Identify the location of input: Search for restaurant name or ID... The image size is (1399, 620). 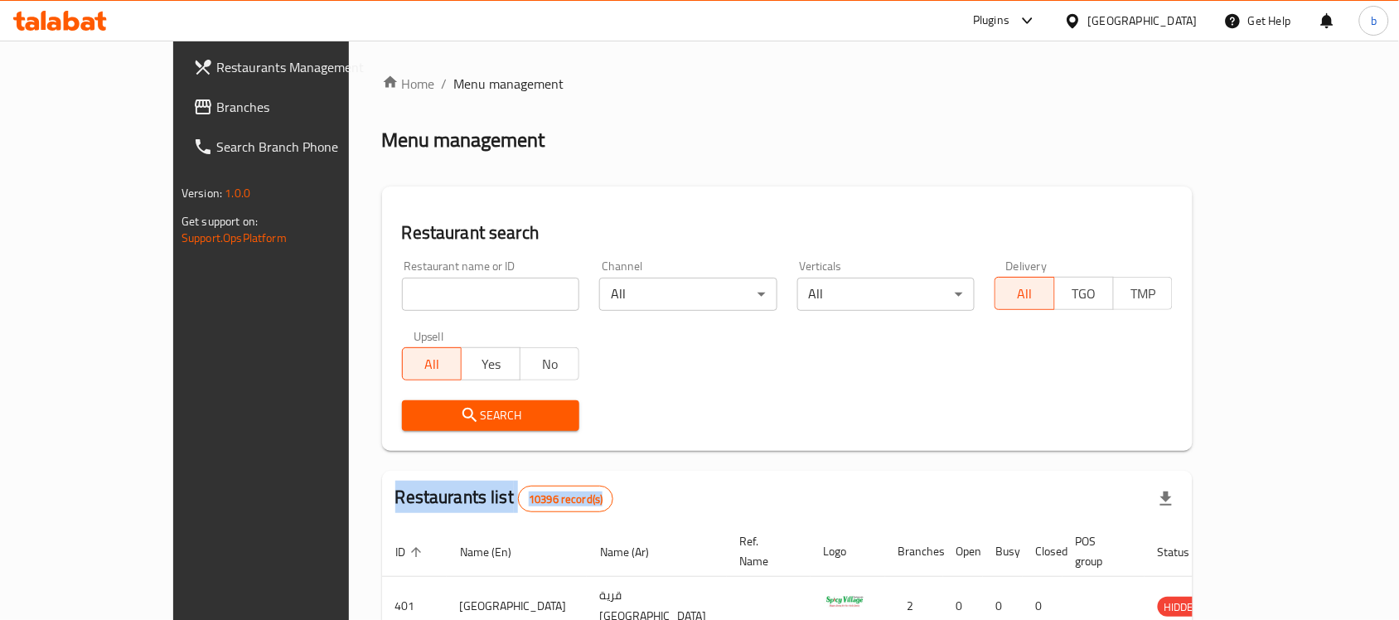
(491, 294).